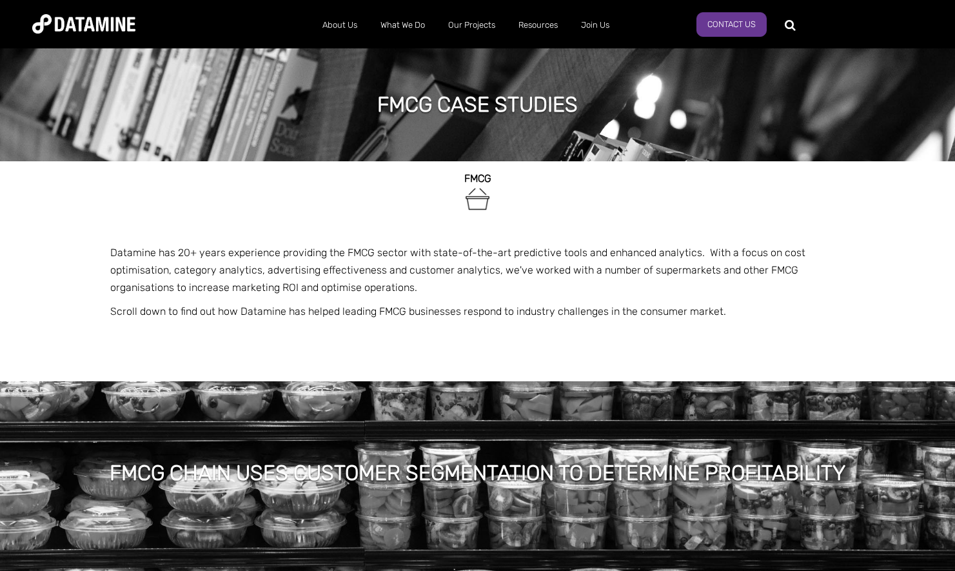 The height and width of the screenshot is (571, 955). I want to click on h1: FMCG case studies, so click(477, 104).